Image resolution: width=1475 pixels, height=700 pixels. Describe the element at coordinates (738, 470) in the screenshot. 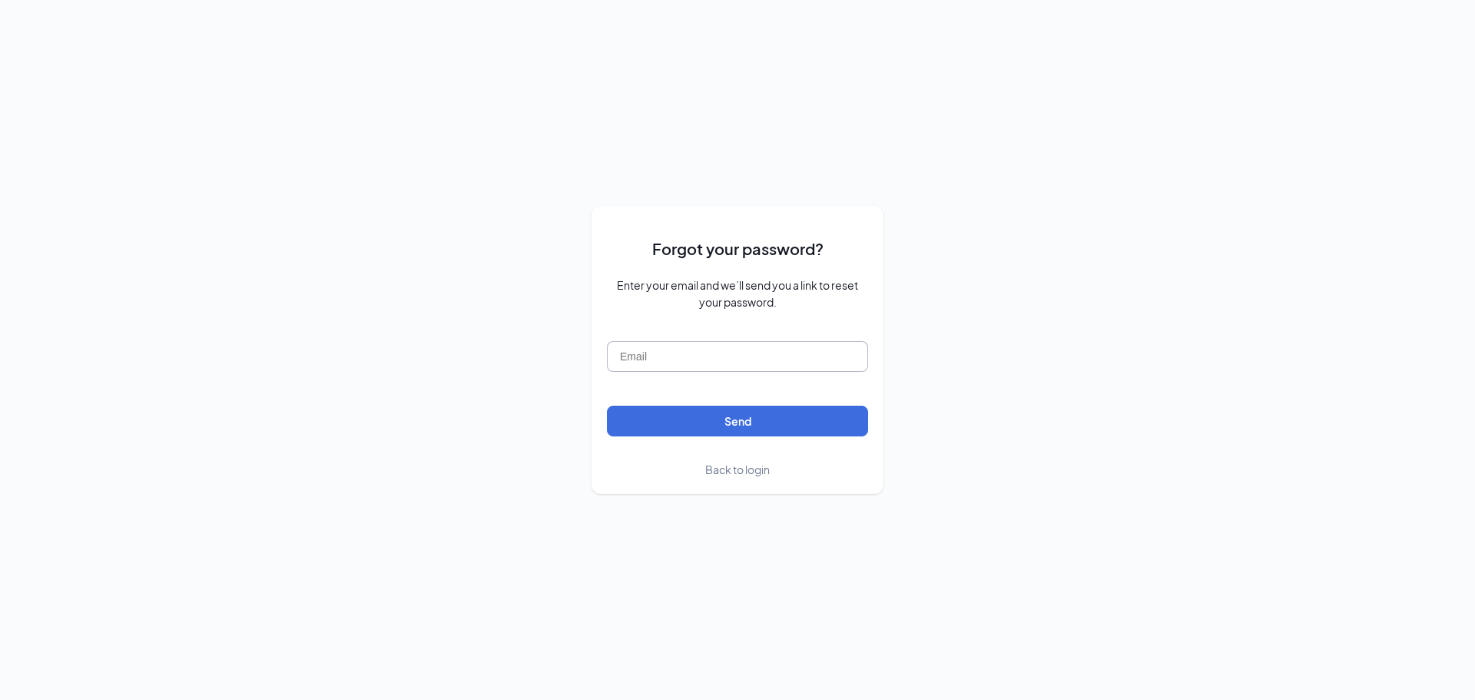

I see `a: Back to login` at that location.